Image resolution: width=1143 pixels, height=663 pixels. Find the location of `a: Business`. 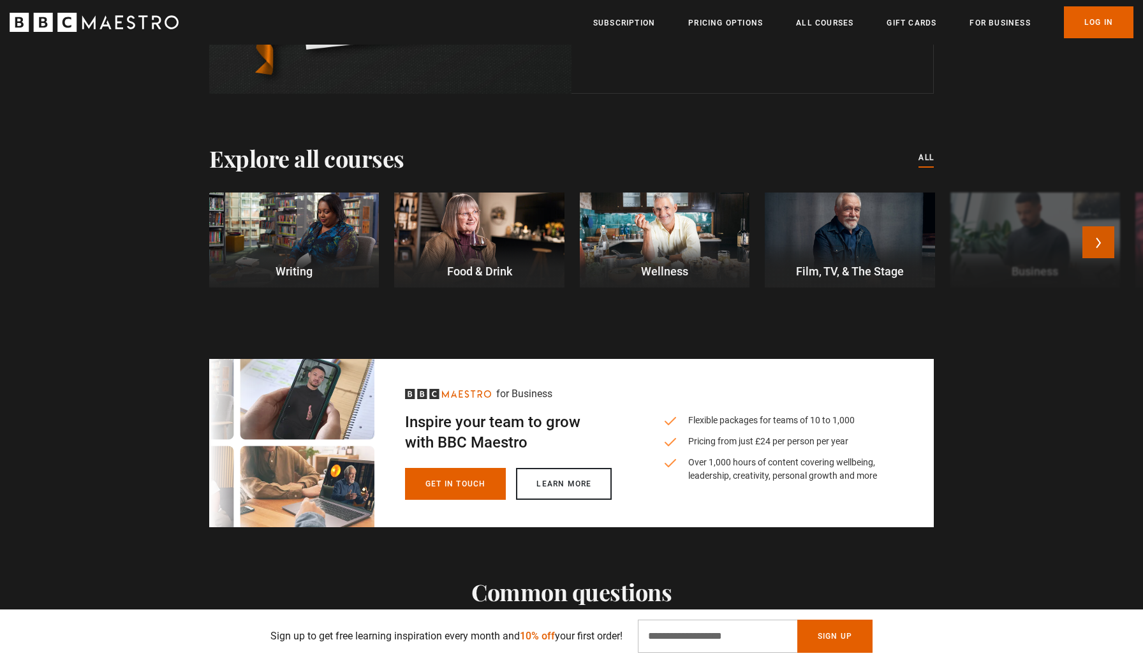

a: Business is located at coordinates (1035, 241).